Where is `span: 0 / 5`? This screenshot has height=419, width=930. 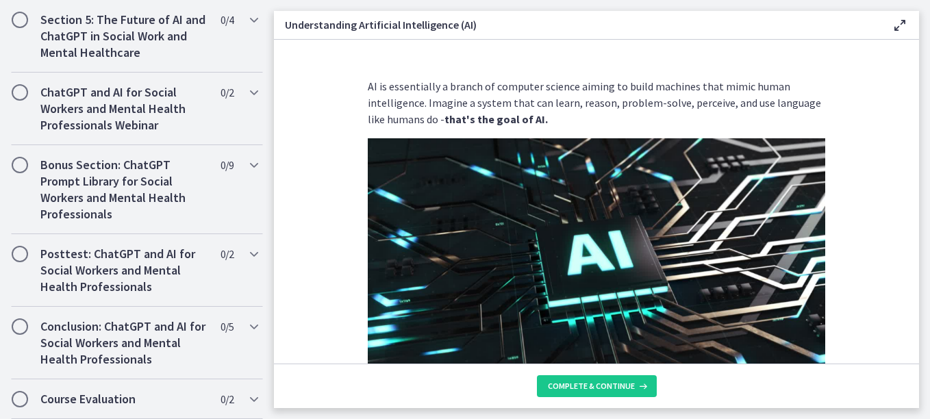
span: 0 / 5 is located at coordinates (227, 327).